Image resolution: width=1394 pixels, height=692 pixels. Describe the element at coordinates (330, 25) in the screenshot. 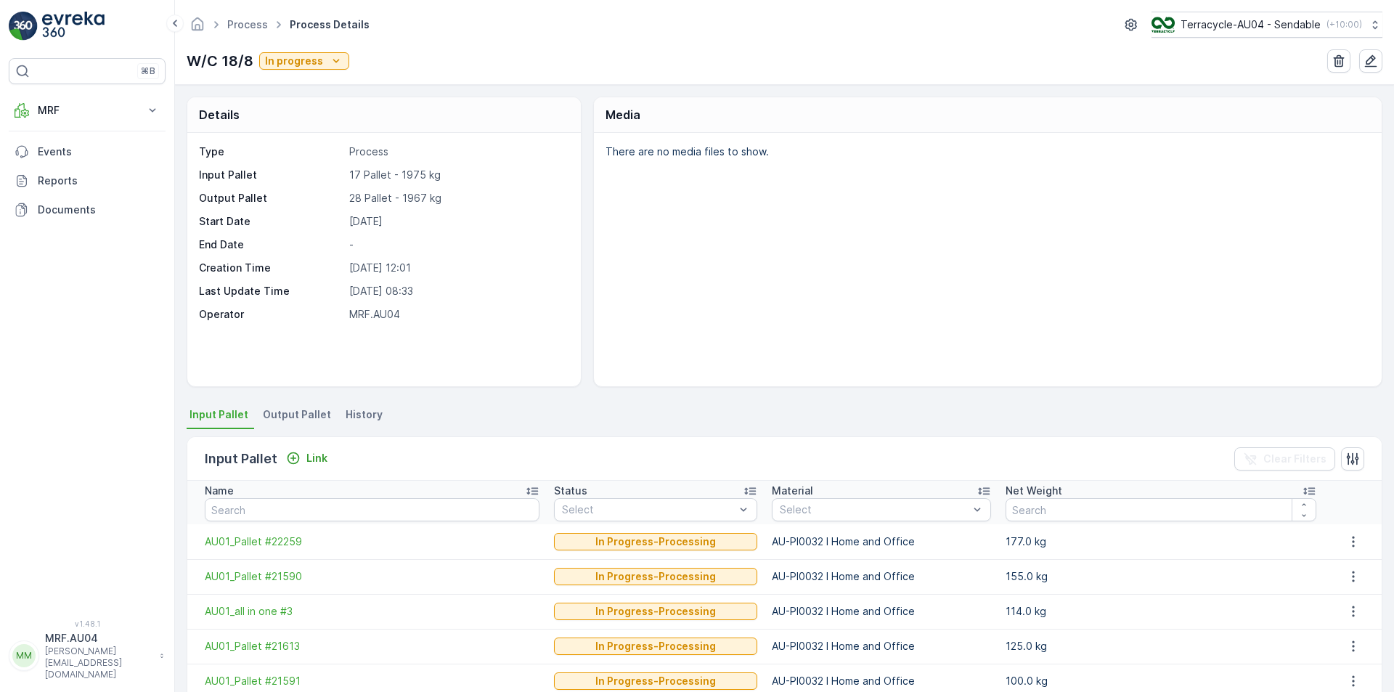

I see `span: Process Details` at that location.